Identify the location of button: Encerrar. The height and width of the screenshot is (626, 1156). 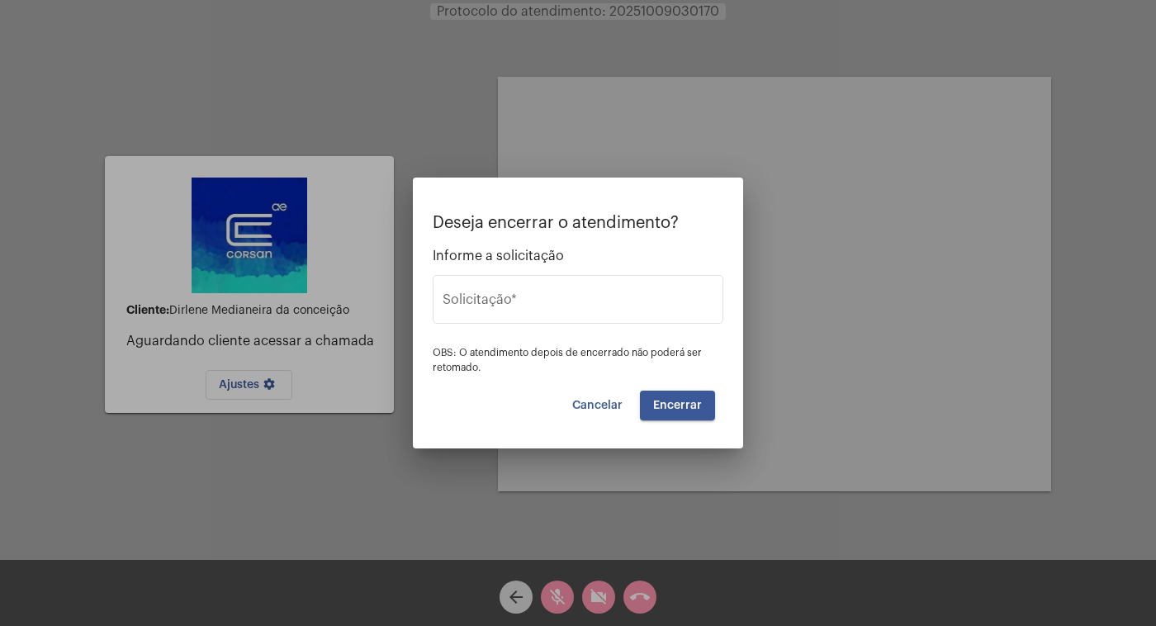
(677, 405).